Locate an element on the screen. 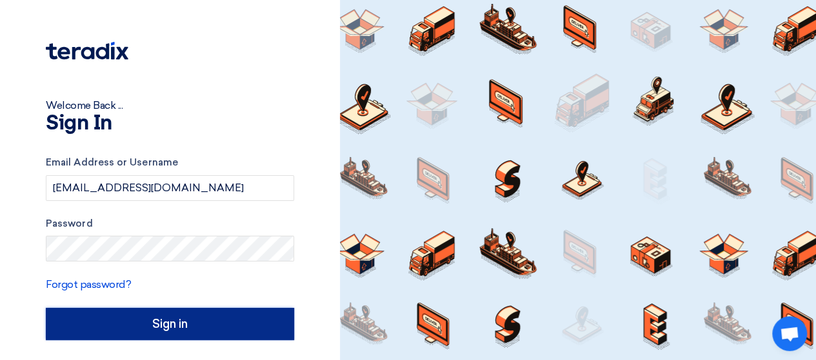  a: Forgot password? is located at coordinates (88, 284).